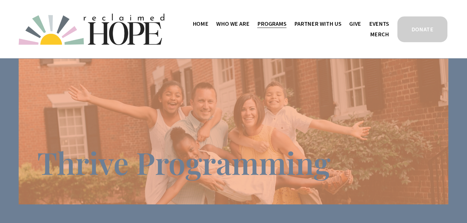  Describe the element at coordinates (422, 29) in the screenshot. I see `a: DONATE` at that location.